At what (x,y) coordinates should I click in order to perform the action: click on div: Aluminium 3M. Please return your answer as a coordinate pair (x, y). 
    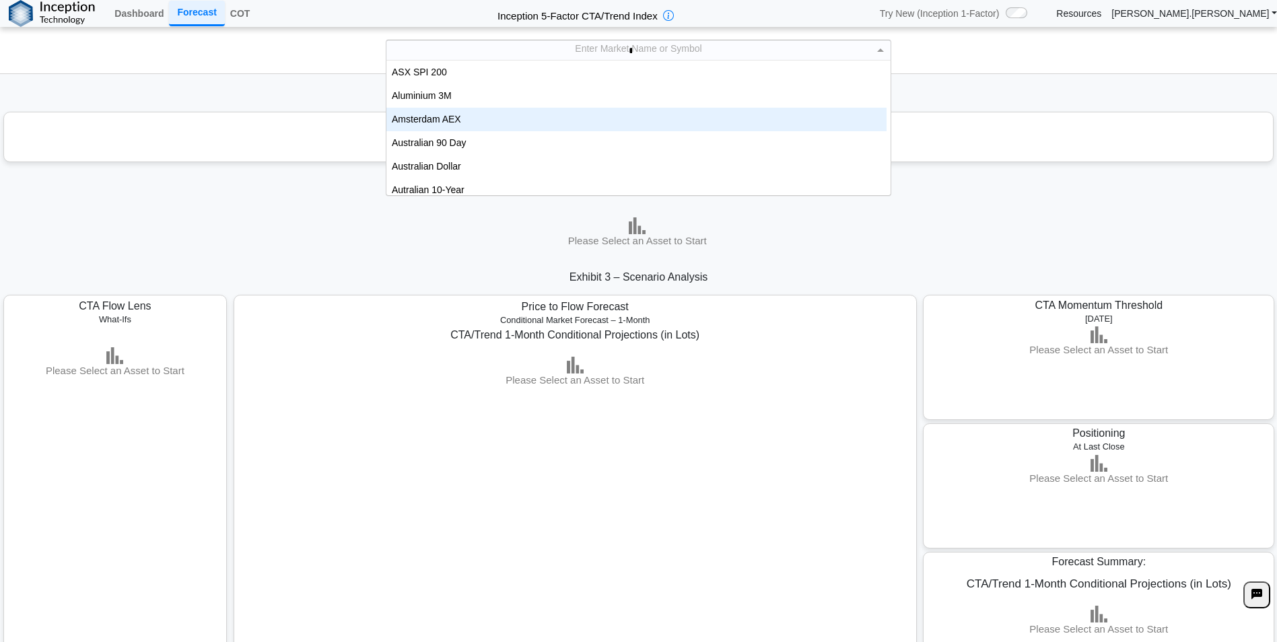
    Looking at the image, I should click on (636, 96).